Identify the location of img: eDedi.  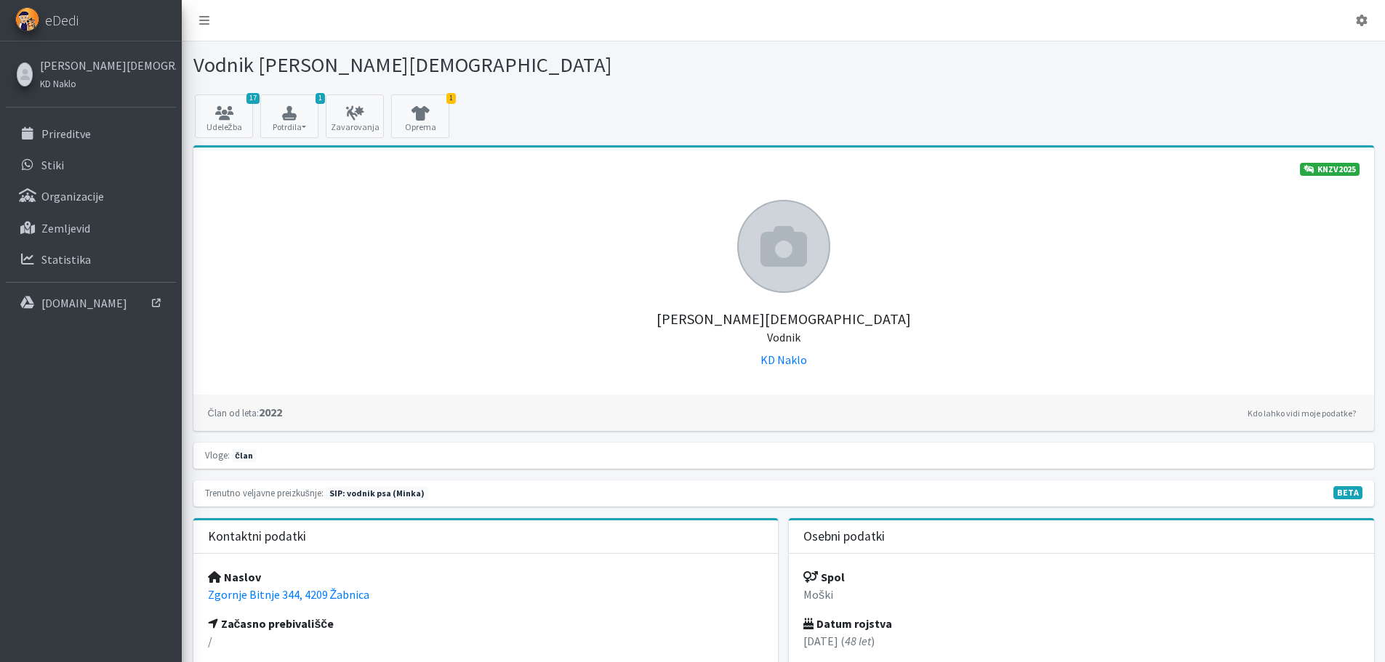
(27, 19).